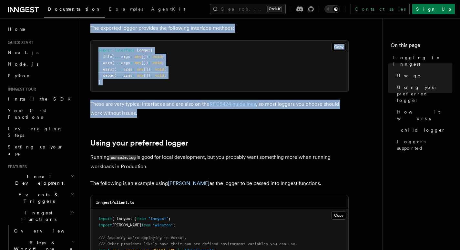  Describe the element at coordinates (38, 198) in the screenshot. I see `span: Events & Triggers` at that location.